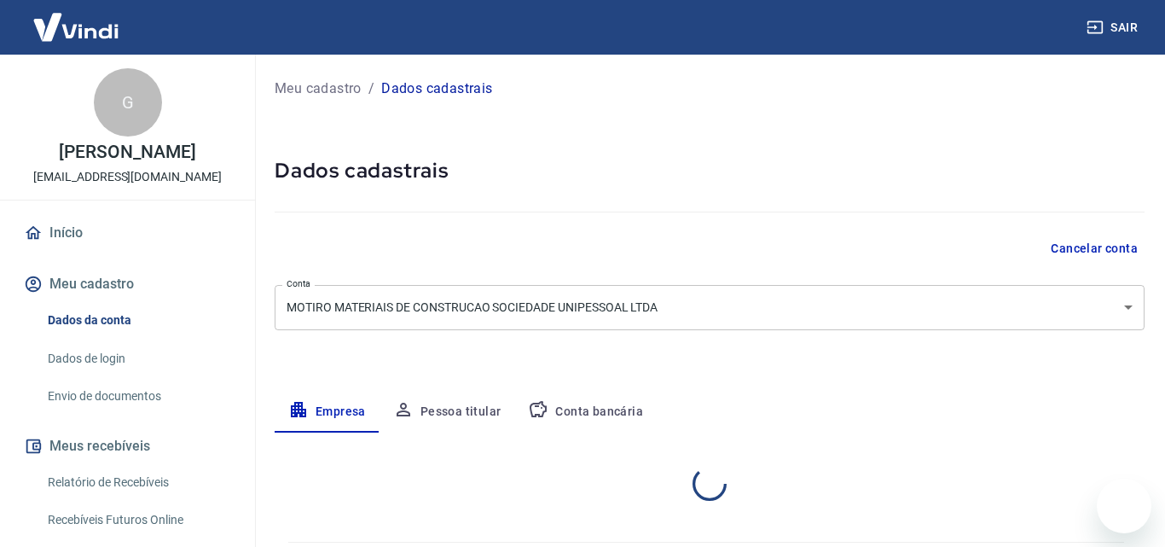 The height and width of the screenshot is (547, 1165). I want to click on button: Empresa, so click(327, 412).